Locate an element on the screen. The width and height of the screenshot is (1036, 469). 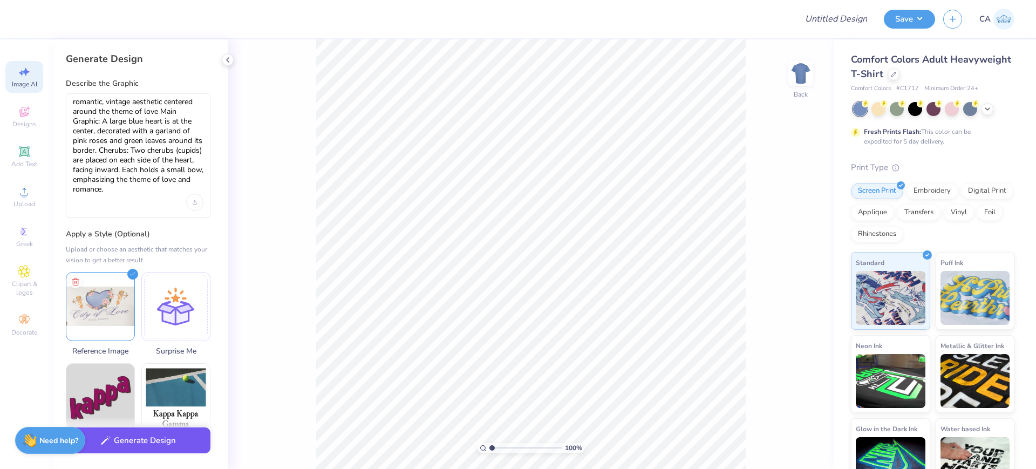
img: Puff Ink is located at coordinates (975, 298).